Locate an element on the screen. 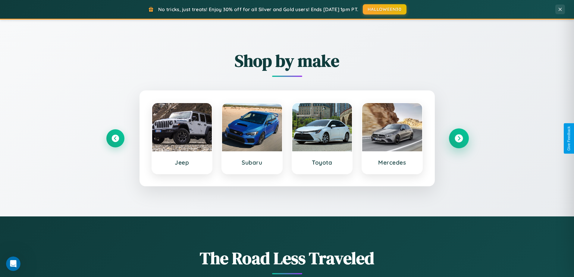 The image size is (574, 277). h1: The Road Less Traveled is located at coordinates (287, 258).